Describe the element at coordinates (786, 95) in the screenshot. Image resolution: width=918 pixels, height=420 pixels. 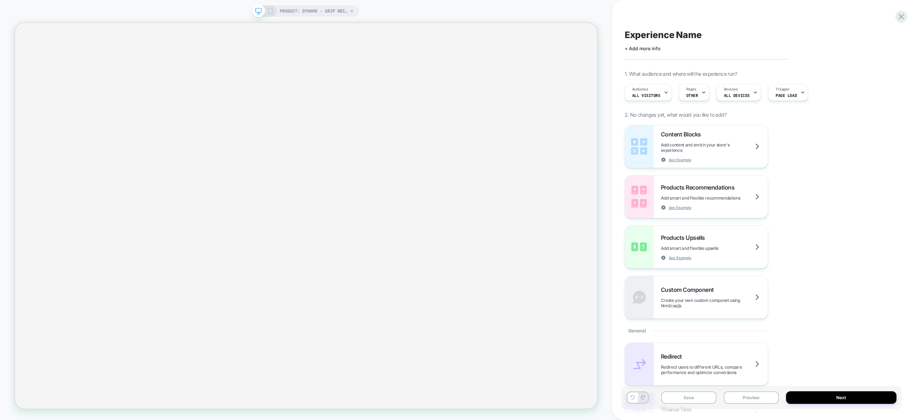
I see `span: Page Load` at that location.